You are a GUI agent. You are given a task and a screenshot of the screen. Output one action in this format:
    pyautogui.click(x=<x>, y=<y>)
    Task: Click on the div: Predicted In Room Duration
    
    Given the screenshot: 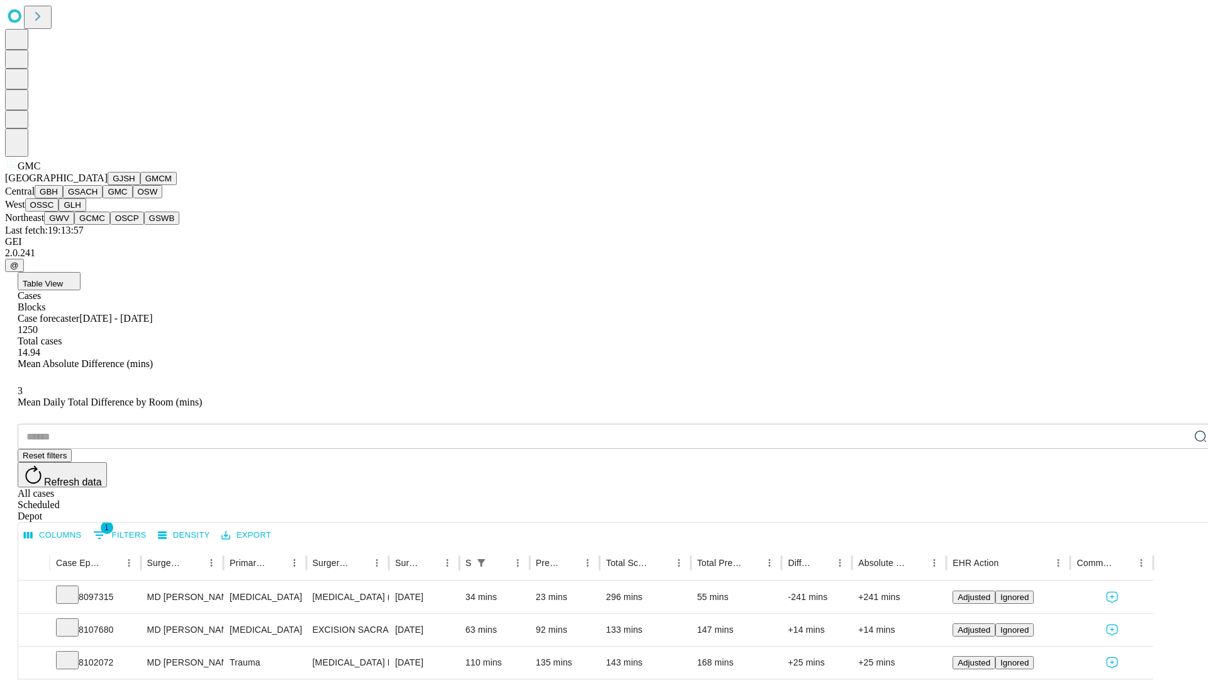 What is the action you would take?
    pyautogui.click(x=548, y=563)
    